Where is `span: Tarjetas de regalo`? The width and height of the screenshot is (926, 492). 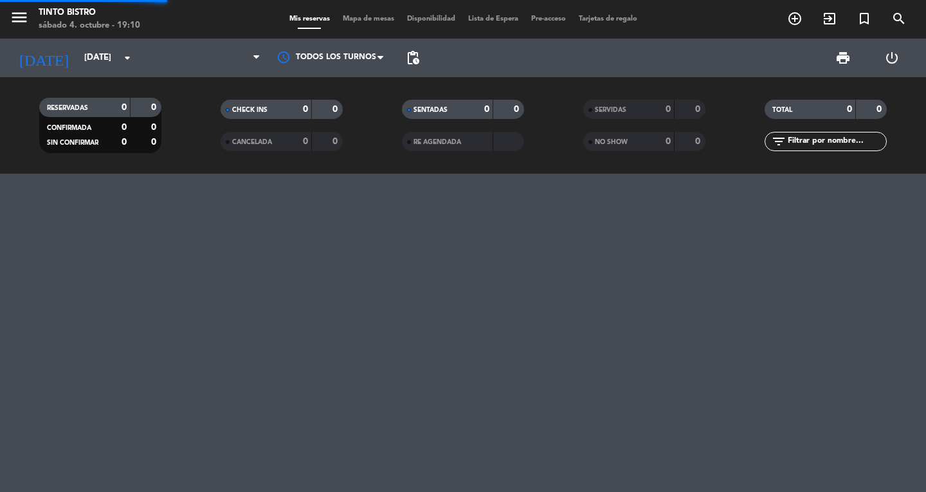
span: Tarjetas de regalo is located at coordinates (607, 19).